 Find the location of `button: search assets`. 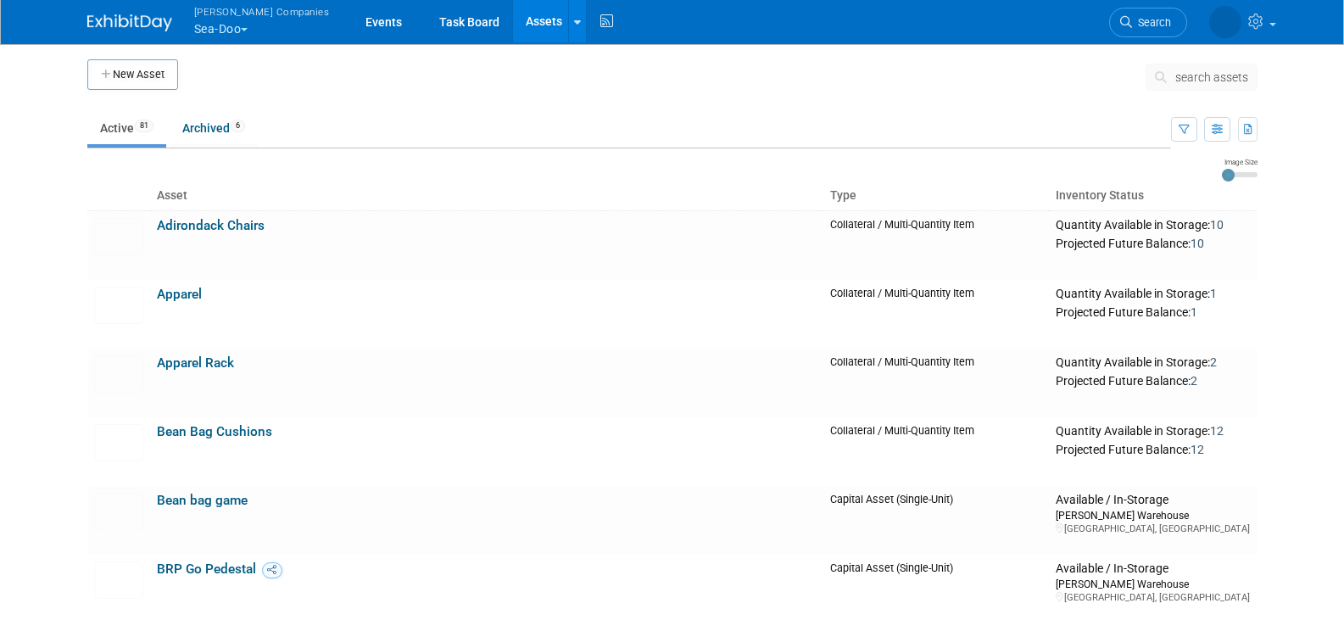

button: search assets is located at coordinates (1201, 77).